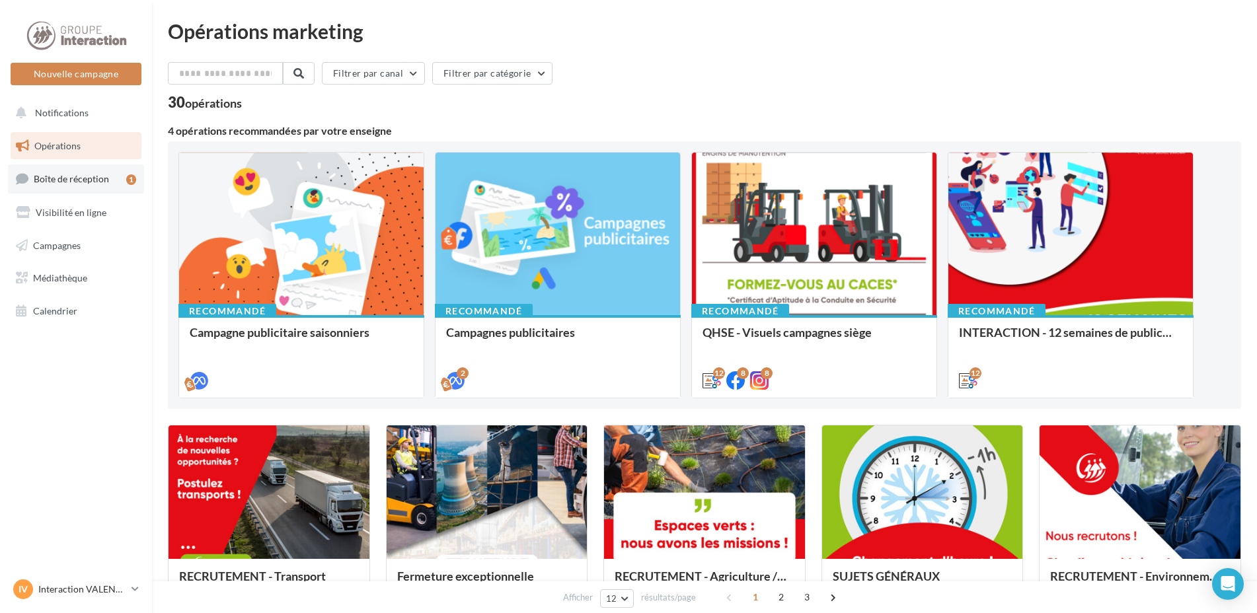 This screenshot has width=1257, height=613. Describe the element at coordinates (463, 373) in the screenshot. I see `div: 2` at that location.